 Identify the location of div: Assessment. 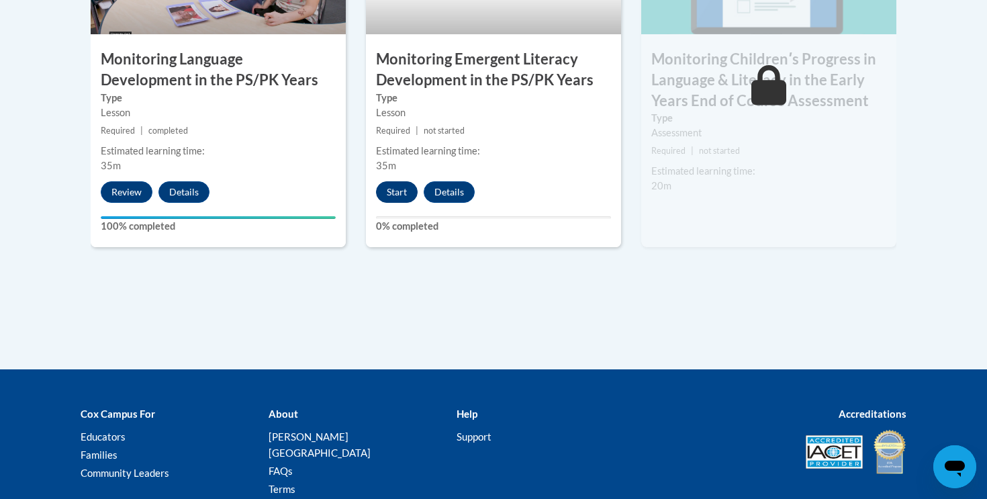
(769, 133).